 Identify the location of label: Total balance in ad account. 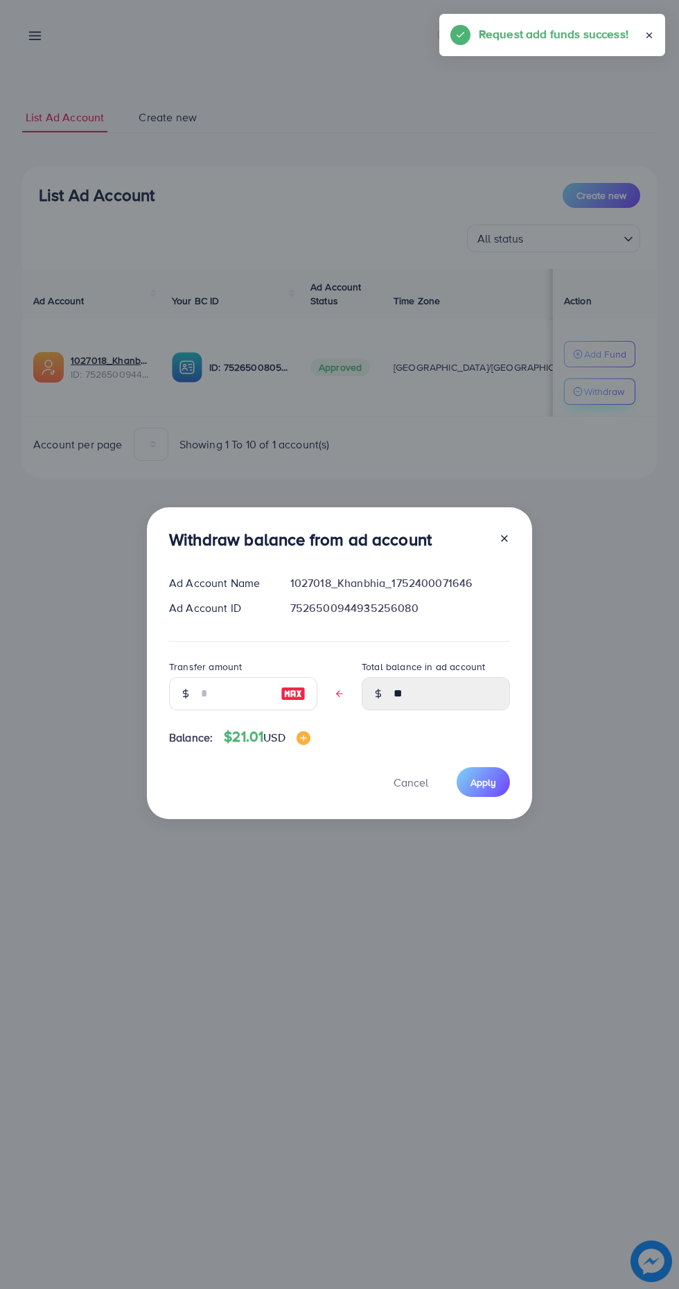
(424, 667).